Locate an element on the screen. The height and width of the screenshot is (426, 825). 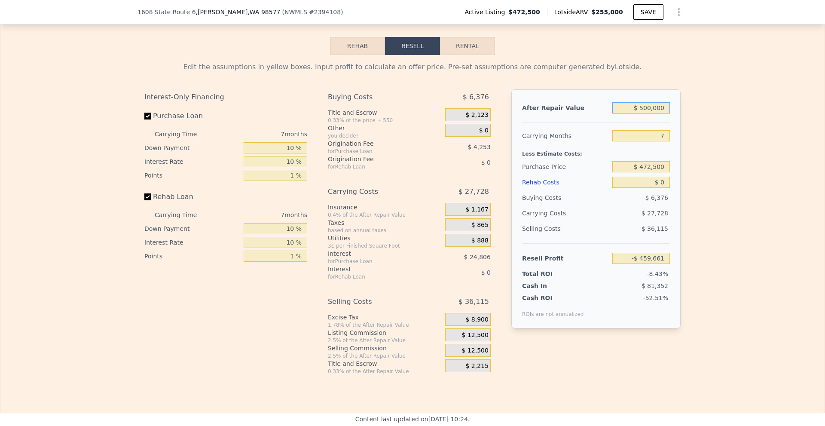
div: After Repair Value is located at coordinates (566, 108).